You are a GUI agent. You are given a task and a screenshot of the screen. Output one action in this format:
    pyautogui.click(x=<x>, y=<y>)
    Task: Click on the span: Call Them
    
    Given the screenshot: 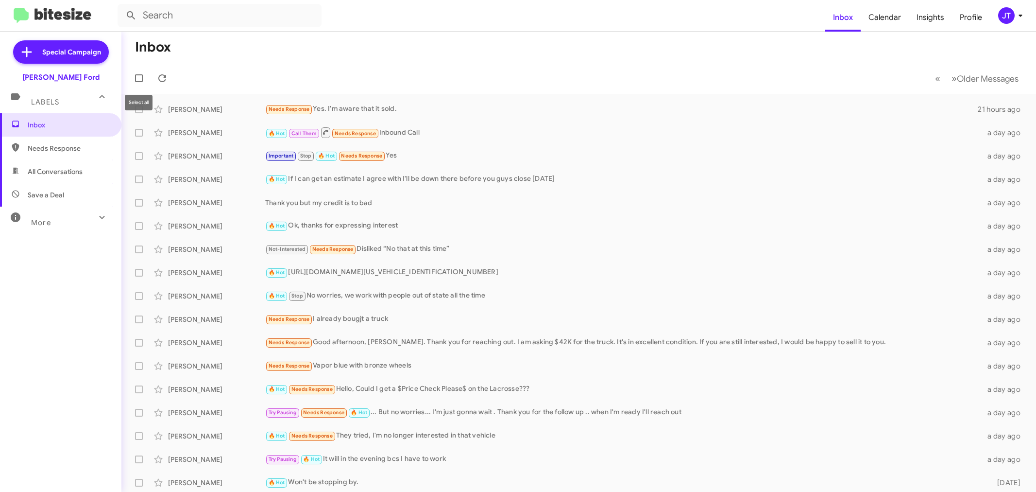 What is the action you would take?
    pyautogui.click(x=304, y=133)
    